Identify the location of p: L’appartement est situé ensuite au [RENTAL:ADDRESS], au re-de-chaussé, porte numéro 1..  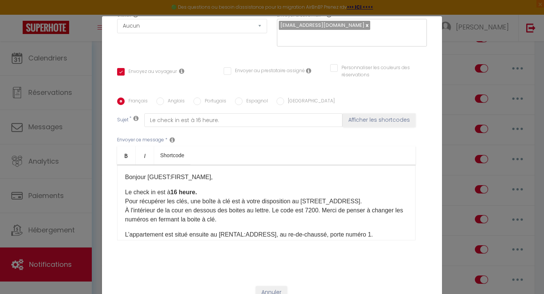
(266, 235).